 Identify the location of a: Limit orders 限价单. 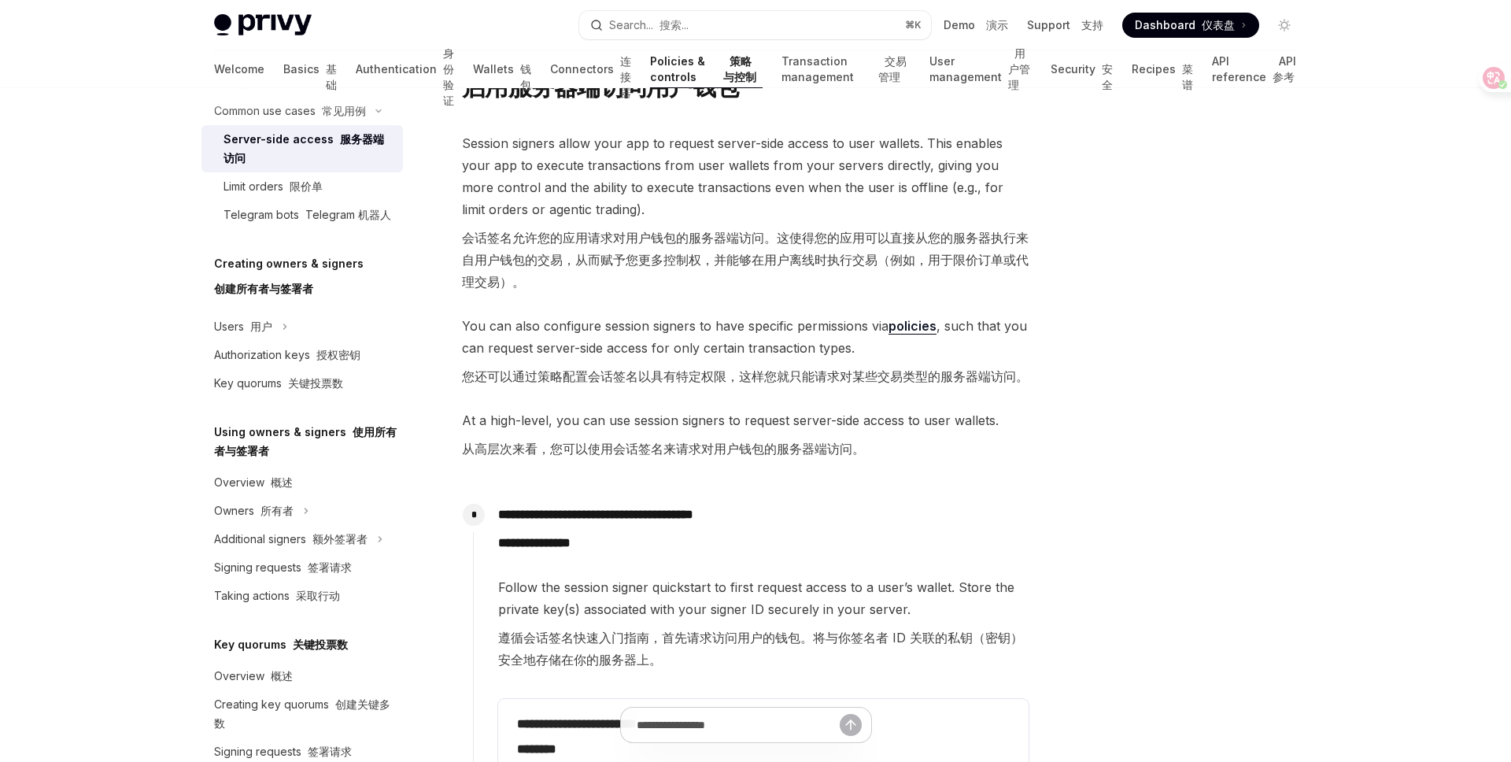
(302, 187).